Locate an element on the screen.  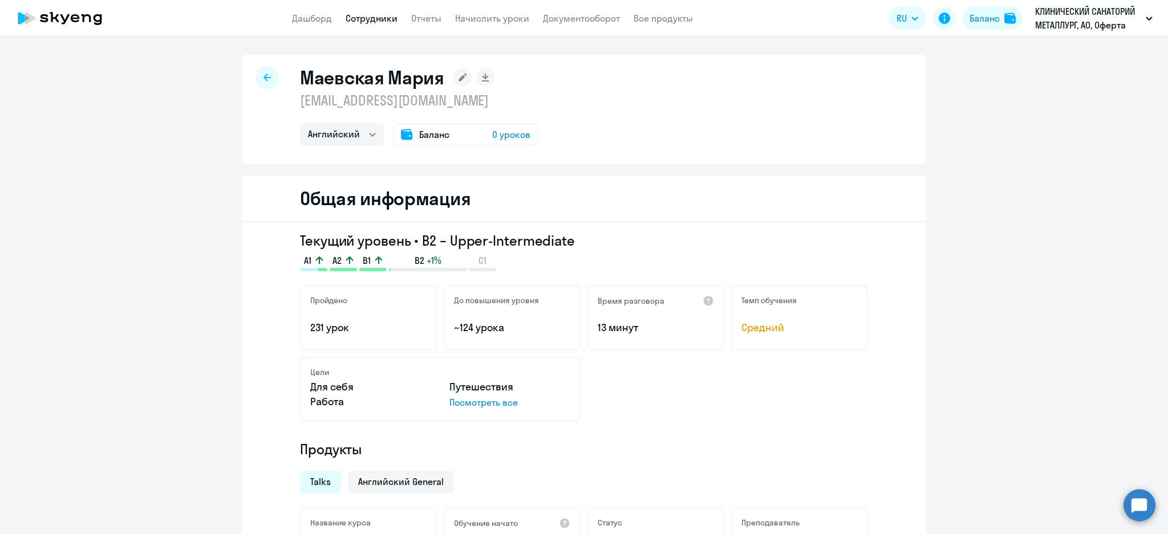
span: Средний is located at coordinates (800, 328).